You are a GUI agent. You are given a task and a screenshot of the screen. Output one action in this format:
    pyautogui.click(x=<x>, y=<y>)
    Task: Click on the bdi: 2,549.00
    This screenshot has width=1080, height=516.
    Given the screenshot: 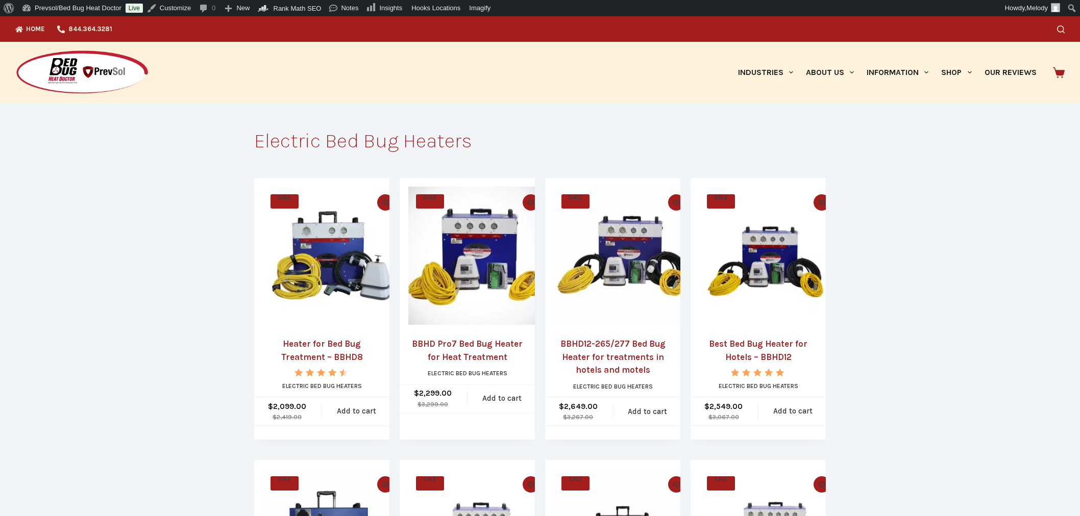 What is the action you would take?
    pyautogui.click(x=723, y=407)
    